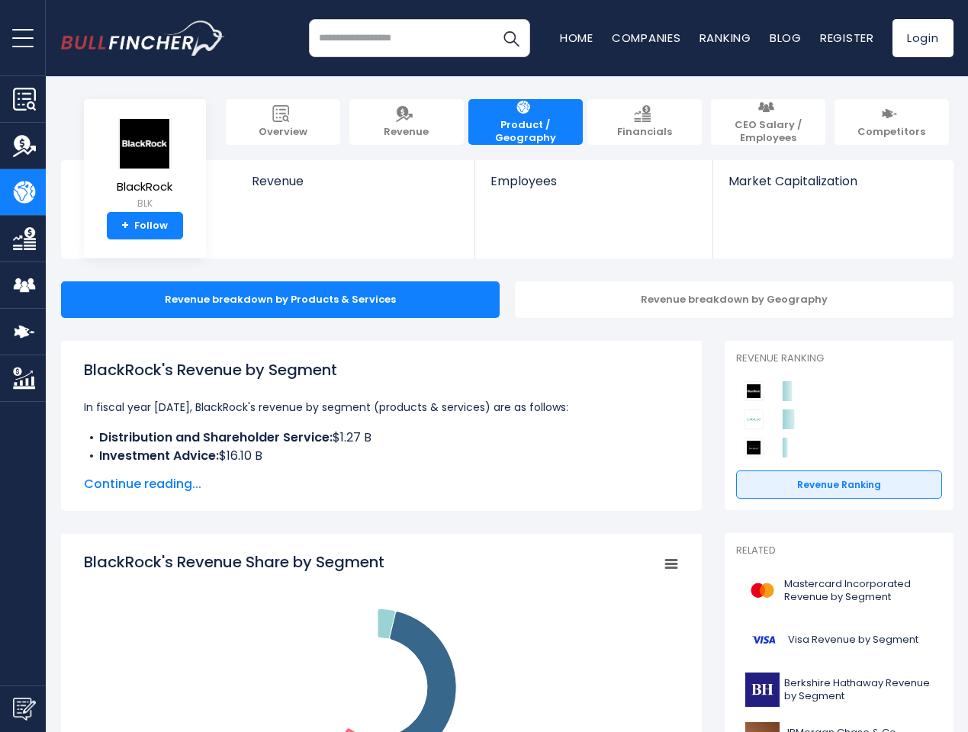 Image resolution: width=968 pixels, height=732 pixels. What do you see at coordinates (145, 226) in the screenshot?
I see `a: +Follow` at bounding box center [145, 226].